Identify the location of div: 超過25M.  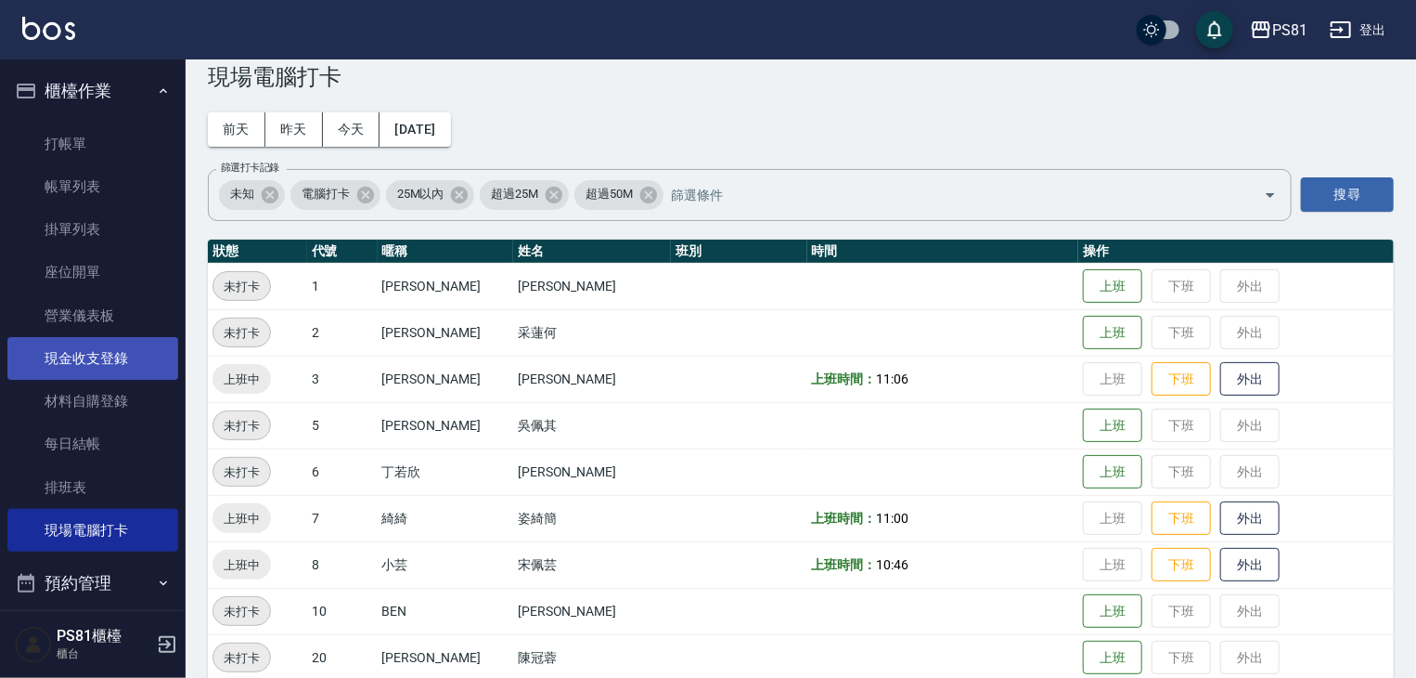
(524, 195).